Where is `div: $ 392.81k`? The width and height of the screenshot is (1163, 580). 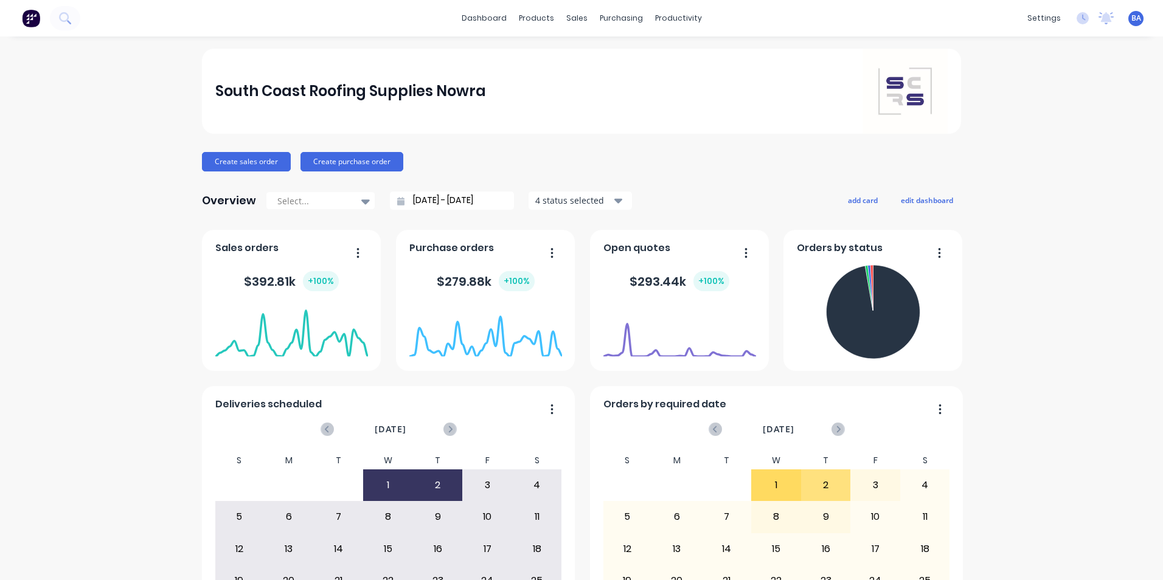 div: $ 392.81k is located at coordinates (291, 281).